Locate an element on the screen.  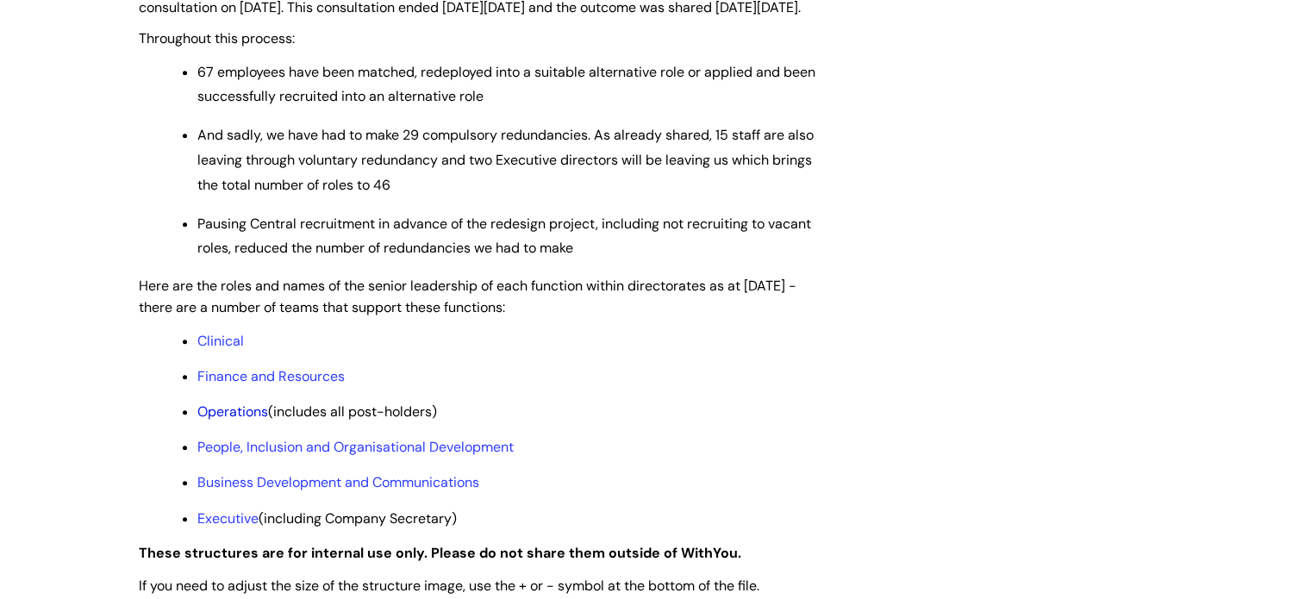
p: 67 employees have been matched, redeployed into a suitable alternative role or applied and been s... is located at coordinates (509, 85).